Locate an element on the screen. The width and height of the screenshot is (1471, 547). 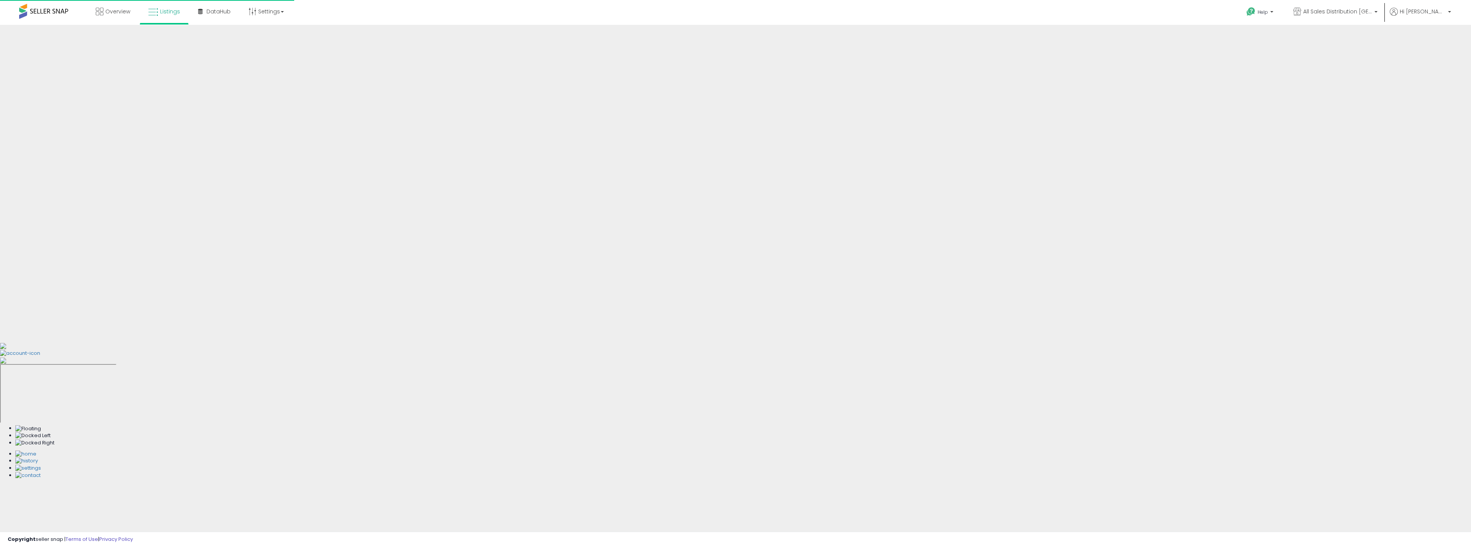
a: Help is located at coordinates (1260, 13).